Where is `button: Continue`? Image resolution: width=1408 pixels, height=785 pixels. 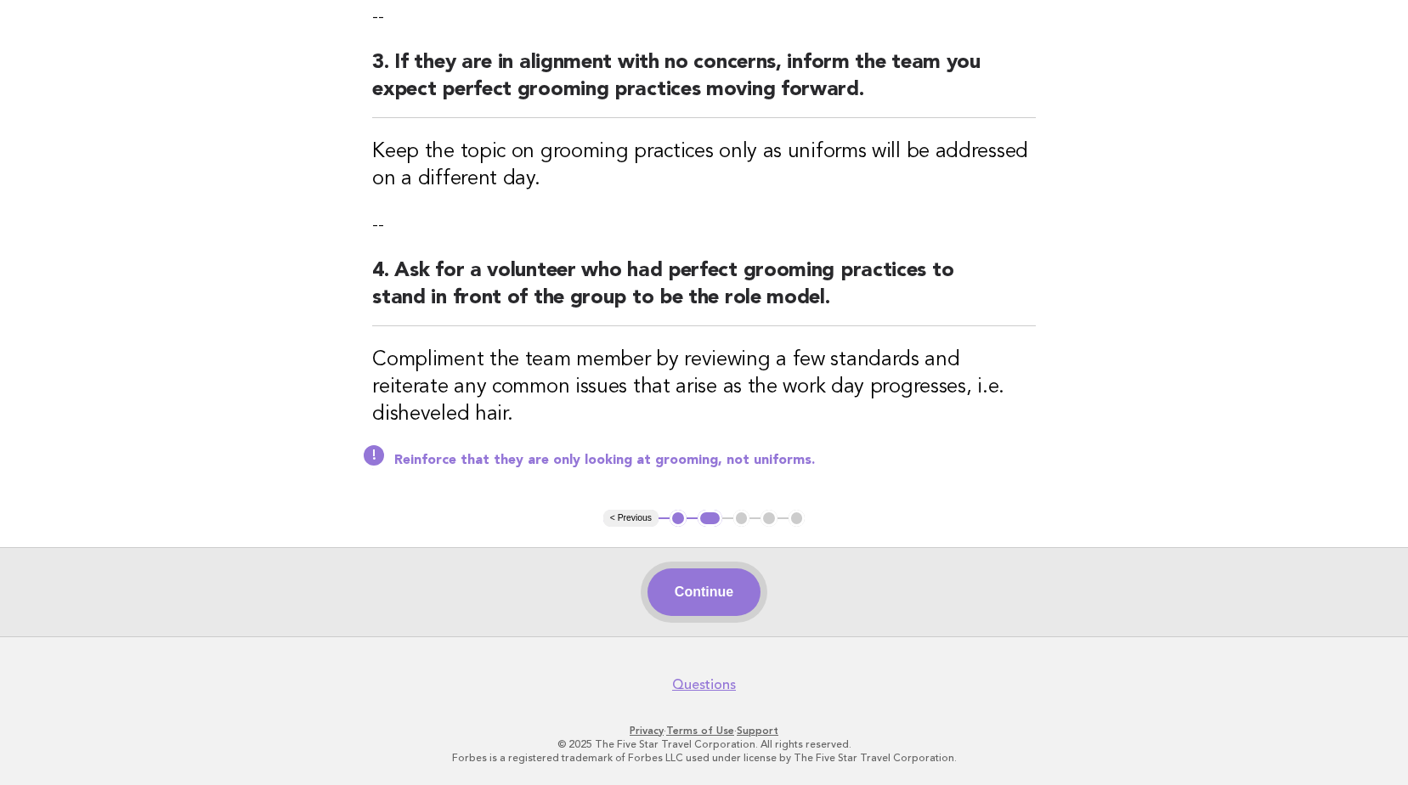 button: Continue is located at coordinates (704, 592).